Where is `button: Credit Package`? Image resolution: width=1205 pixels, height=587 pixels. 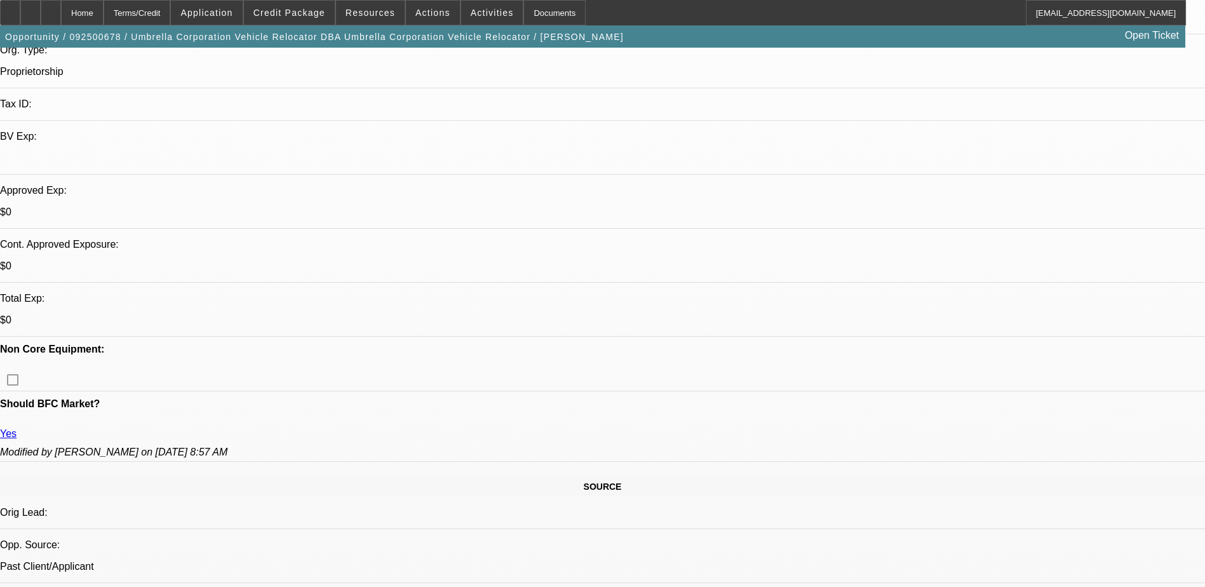 button: Credit Package is located at coordinates (289, 13).